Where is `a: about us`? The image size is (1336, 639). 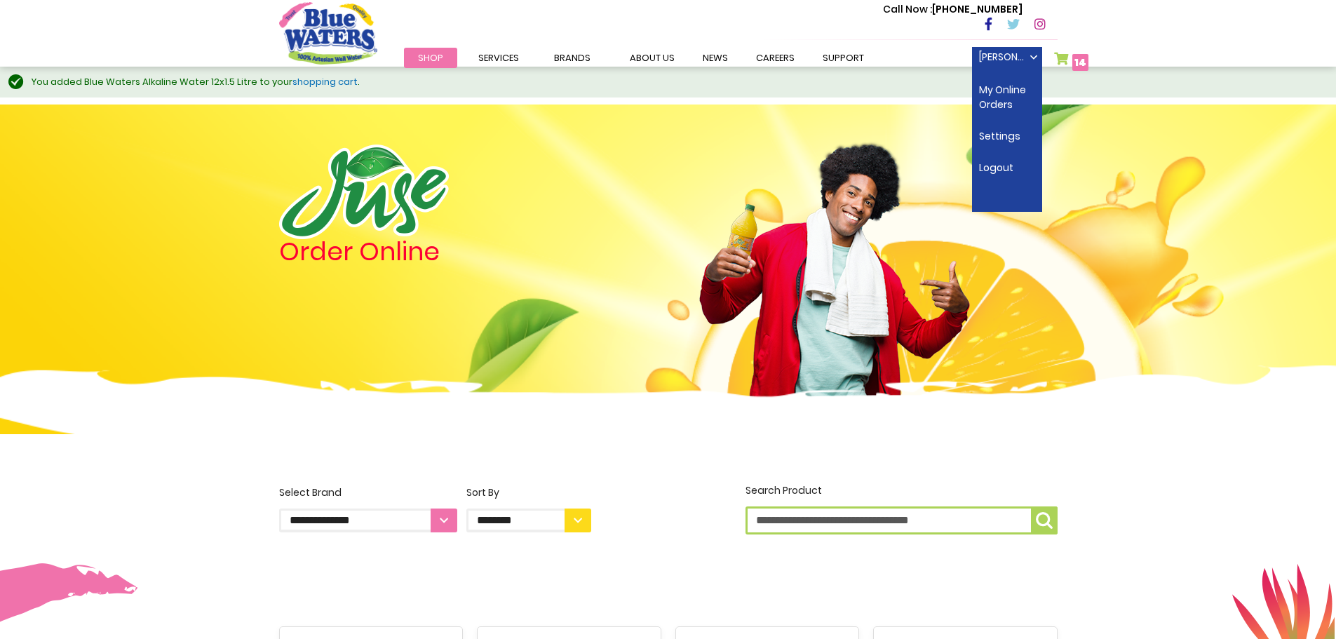 a: about us is located at coordinates (652, 58).